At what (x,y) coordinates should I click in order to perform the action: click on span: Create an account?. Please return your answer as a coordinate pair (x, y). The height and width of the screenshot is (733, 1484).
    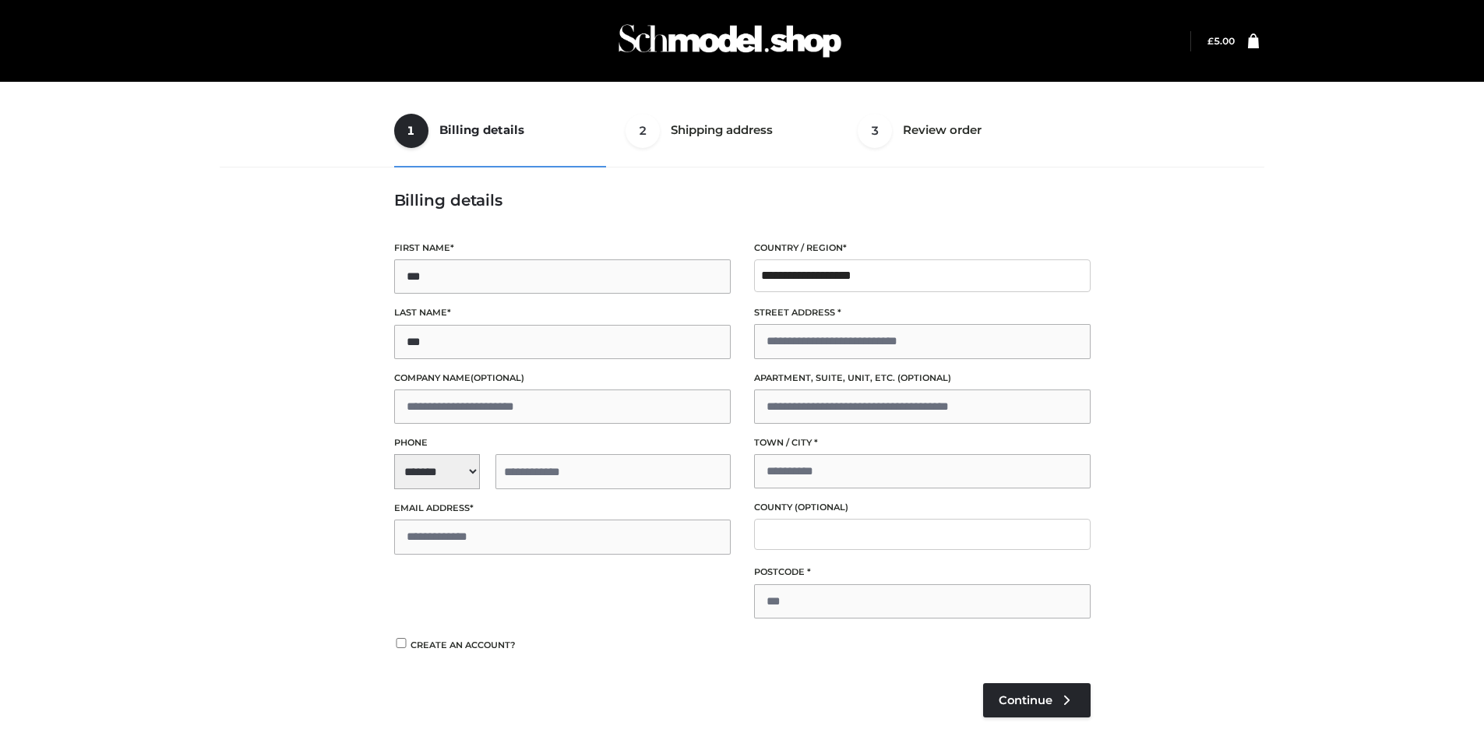
    Looking at the image, I should click on (463, 645).